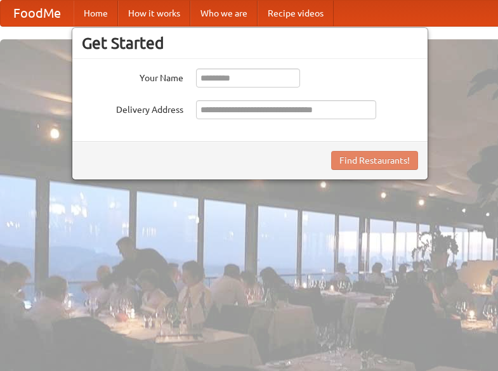  What do you see at coordinates (96, 13) in the screenshot?
I see `a: Home` at bounding box center [96, 13].